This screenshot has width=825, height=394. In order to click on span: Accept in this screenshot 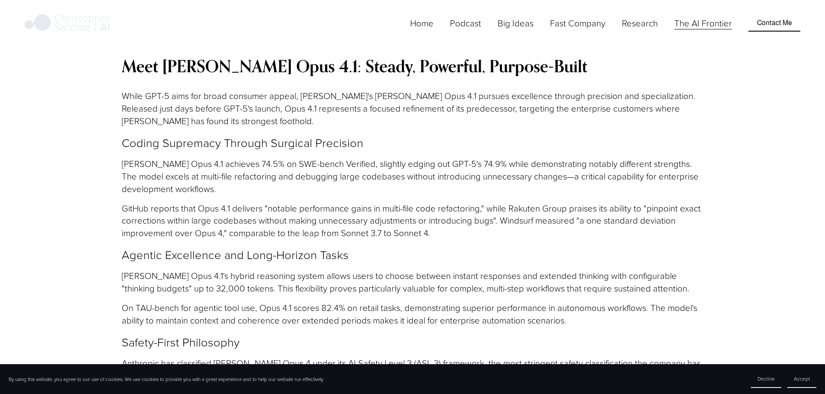, I will do `click(802, 379)`.